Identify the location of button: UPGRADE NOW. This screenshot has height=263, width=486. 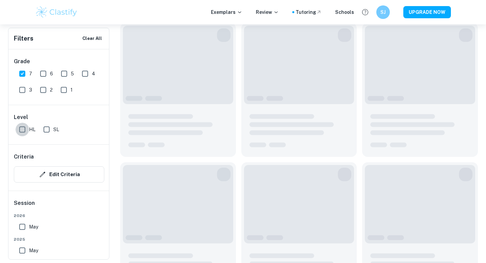
(427, 12).